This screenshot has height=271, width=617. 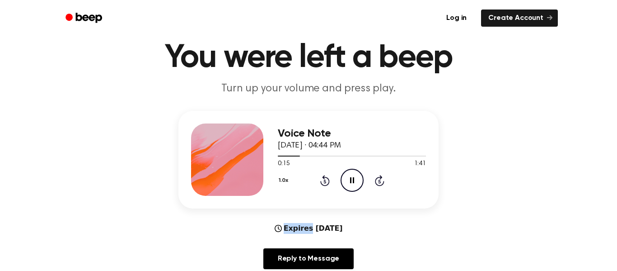 I want to click on h1: You were left a beep, so click(x=309, y=58).